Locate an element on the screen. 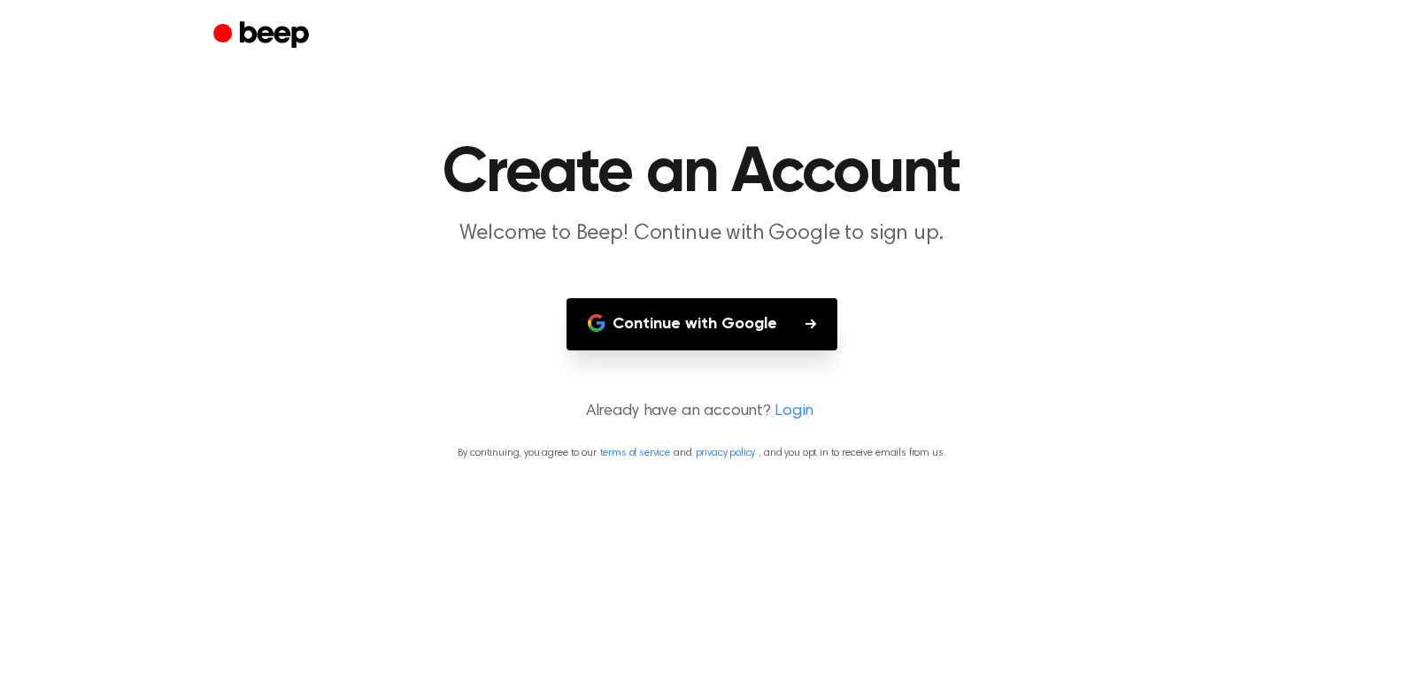 Image resolution: width=1403 pixels, height=684 pixels. a: Login is located at coordinates (794, 412).